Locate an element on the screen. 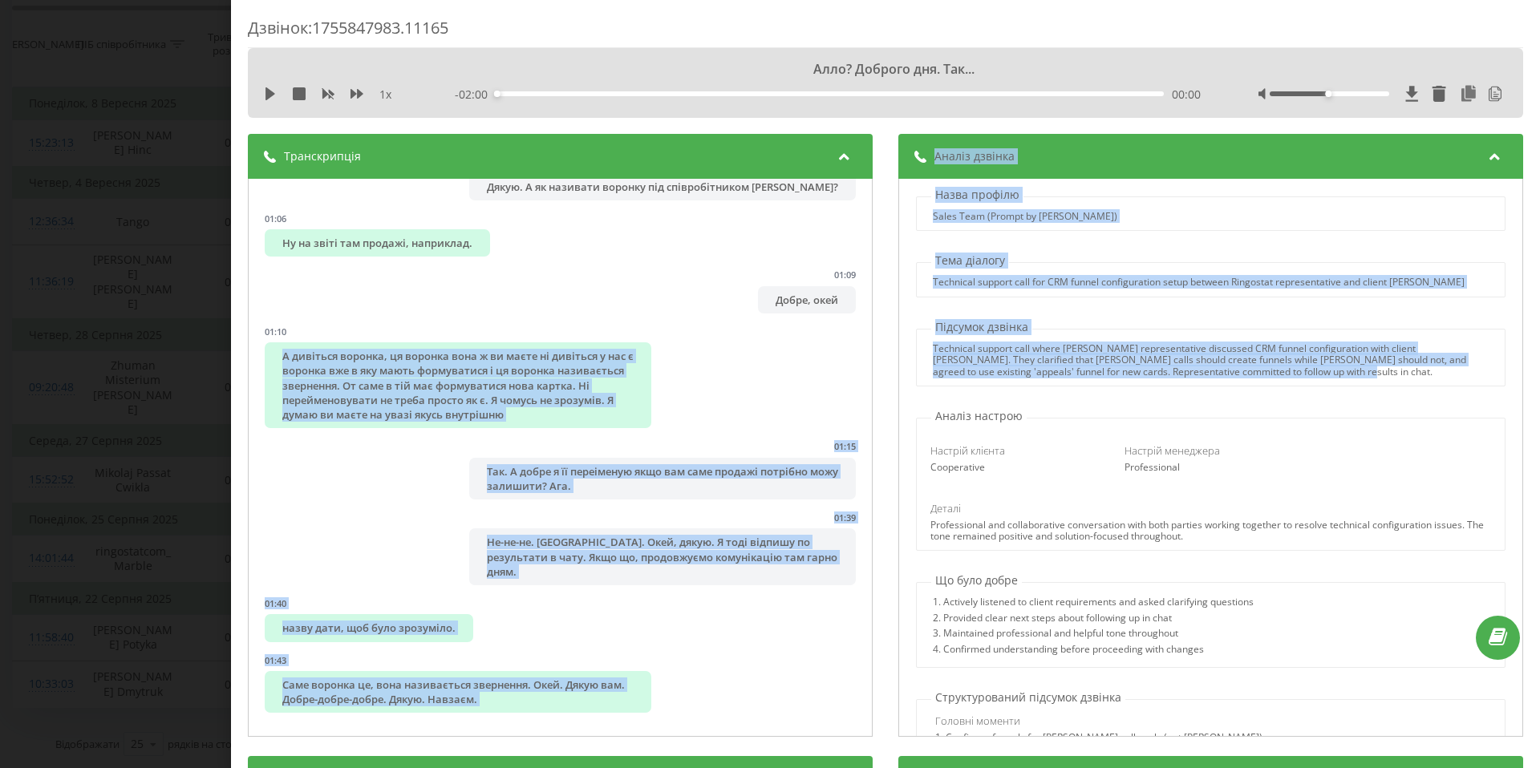  div: А дивіться воронка, ця воронка вона ж ви маєте ні дивіться у нас є воронка вже в яку мають формув... is located at coordinates (458, 385).